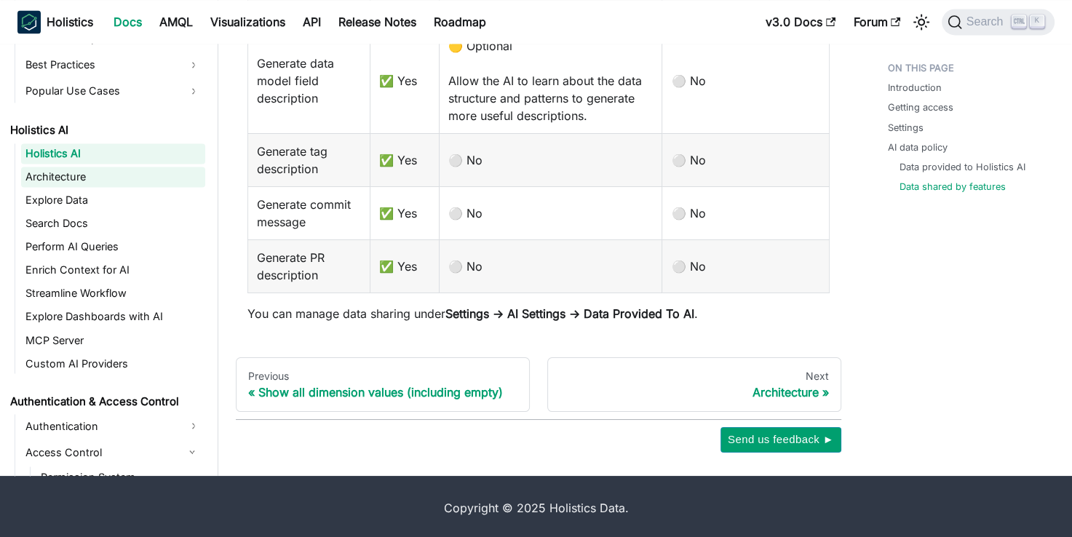 Image resolution: width=1072 pixels, height=537 pixels. I want to click on a: Docs, so click(127, 22).